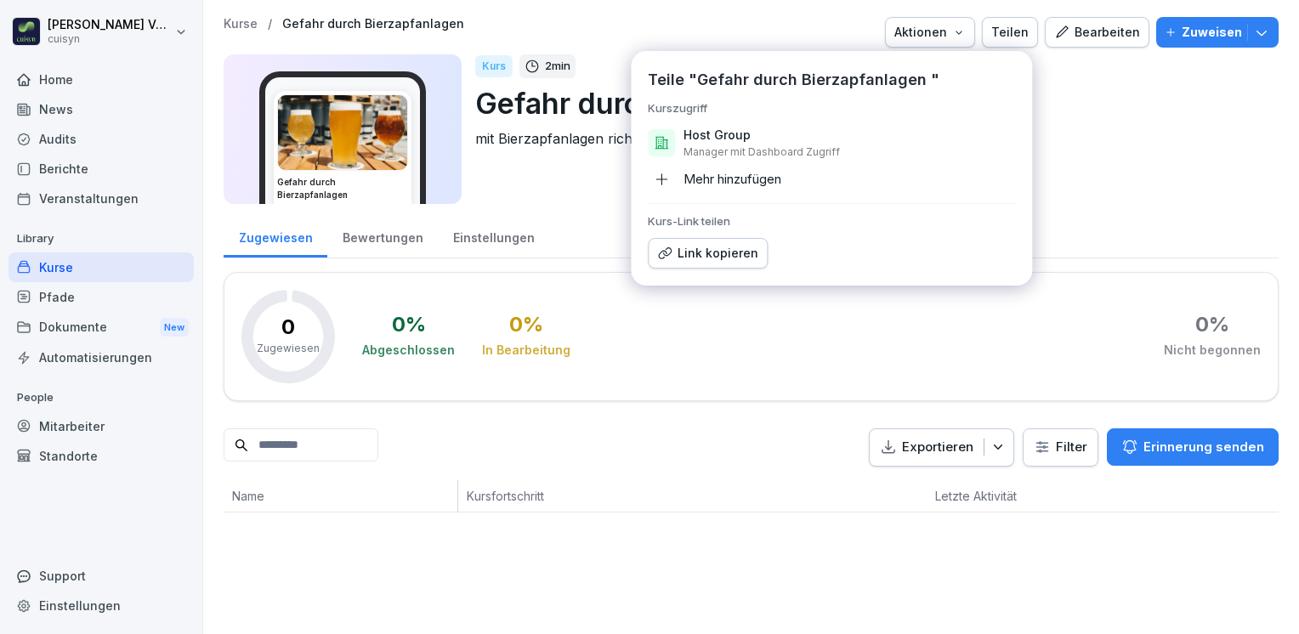 This screenshot has width=1299, height=634. Describe the element at coordinates (382, 235) in the screenshot. I see `div: Bewertungen` at that location.